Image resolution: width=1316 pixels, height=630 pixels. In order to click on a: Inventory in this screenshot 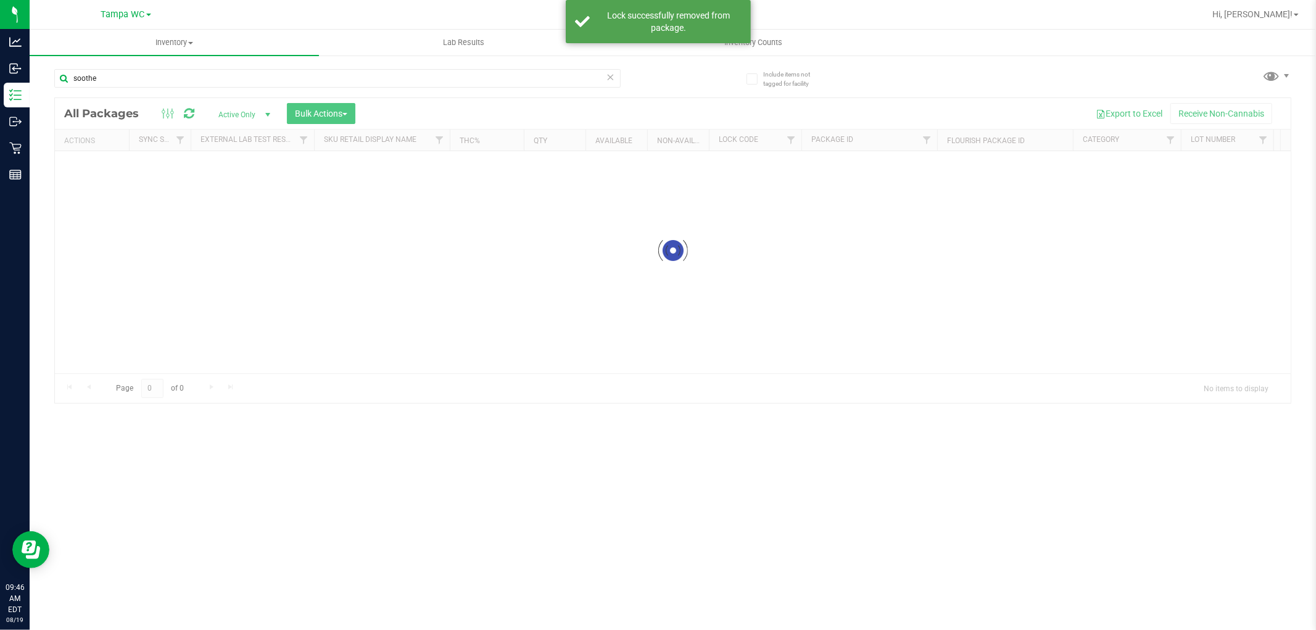, I will do `click(174, 43)`.